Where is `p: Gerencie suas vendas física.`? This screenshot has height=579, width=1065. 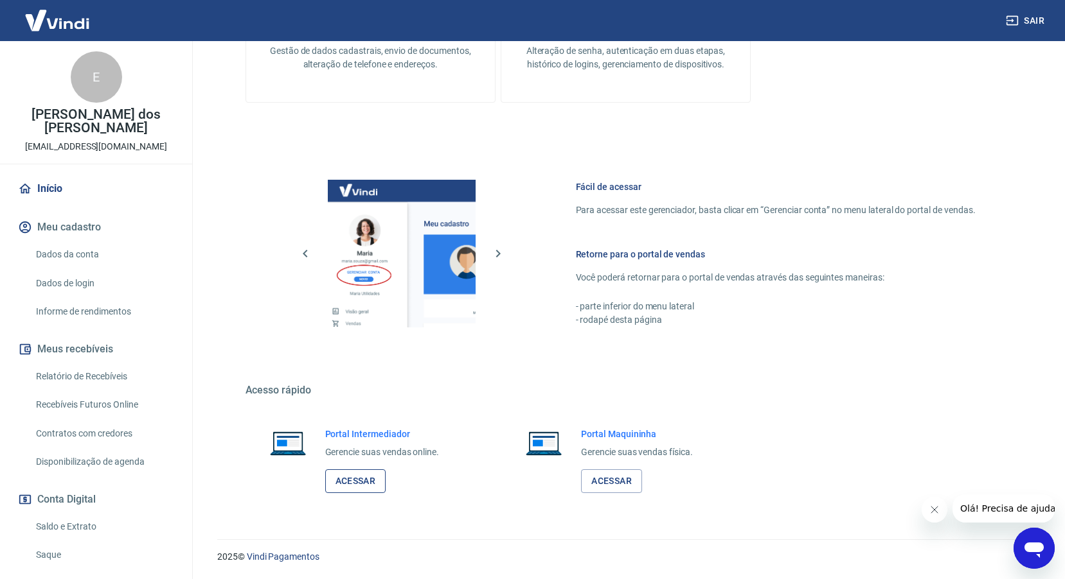 p: Gerencie suas vendas física. is located at coordinates (637, 452).